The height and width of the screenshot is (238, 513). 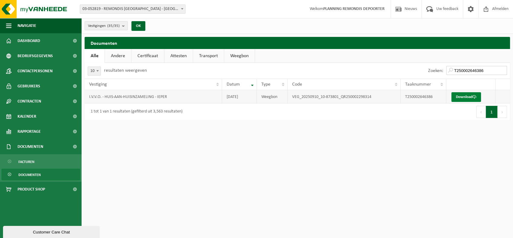 I want to click on a: Andere, so click(x=118, y=56).